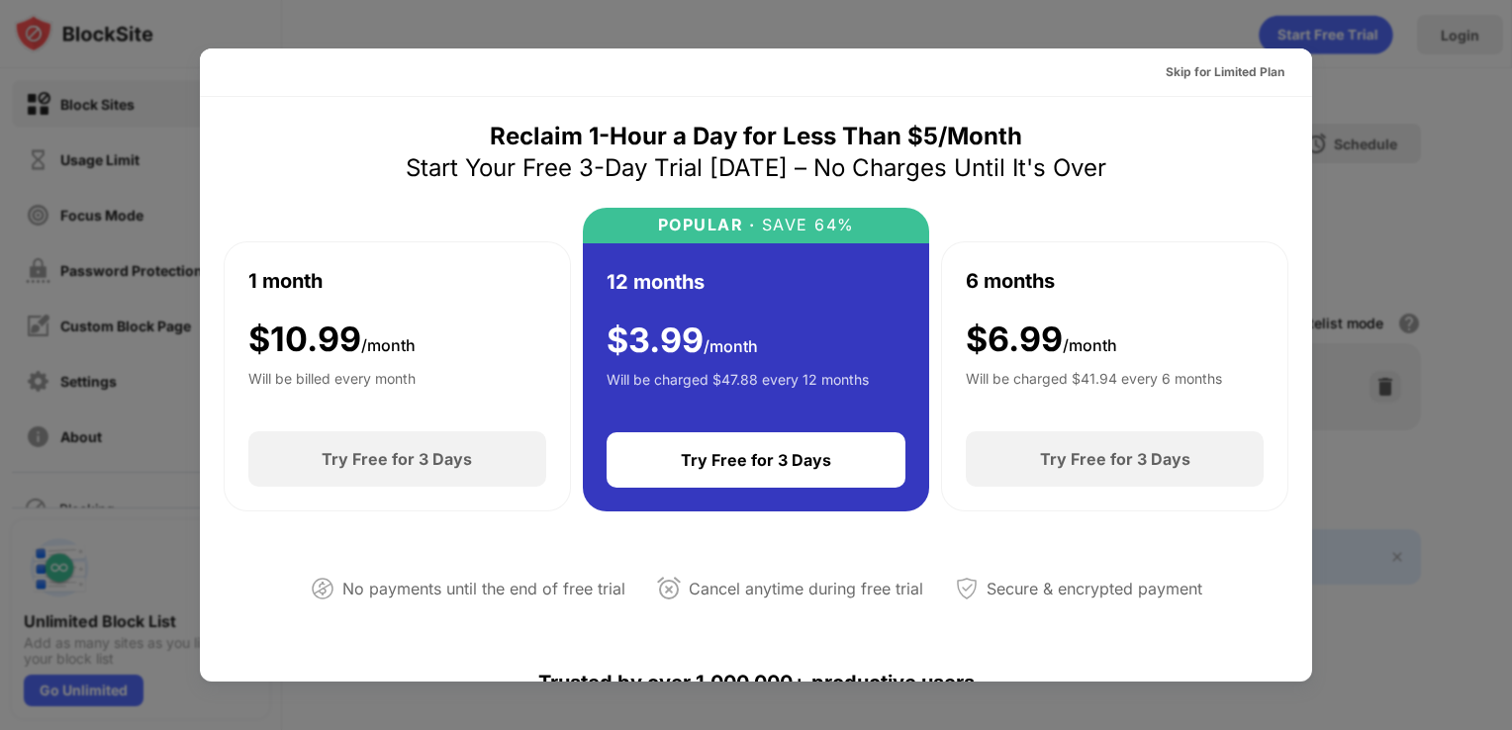  What do you see at coordinates (332, 339) in the screenshot?
I see `div: $ 10.99` at bounding box center [332, 339].